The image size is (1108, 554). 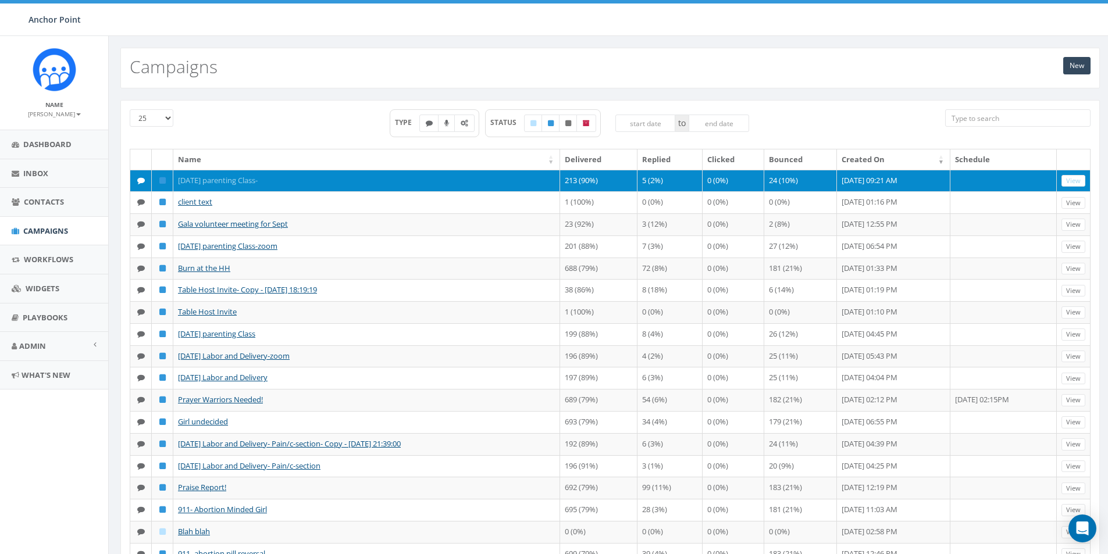 I want to click on td: 38 (86%), so click(x=598, y=290).